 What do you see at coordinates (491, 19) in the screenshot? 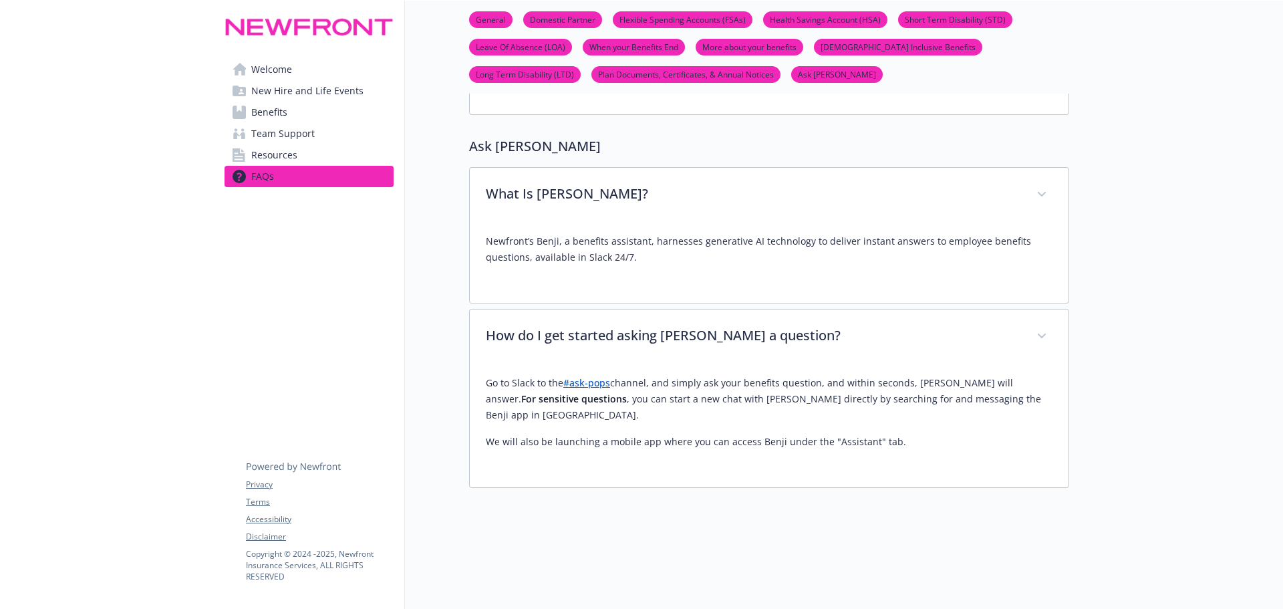
I see `a: General` at bounding box center [491, 19].